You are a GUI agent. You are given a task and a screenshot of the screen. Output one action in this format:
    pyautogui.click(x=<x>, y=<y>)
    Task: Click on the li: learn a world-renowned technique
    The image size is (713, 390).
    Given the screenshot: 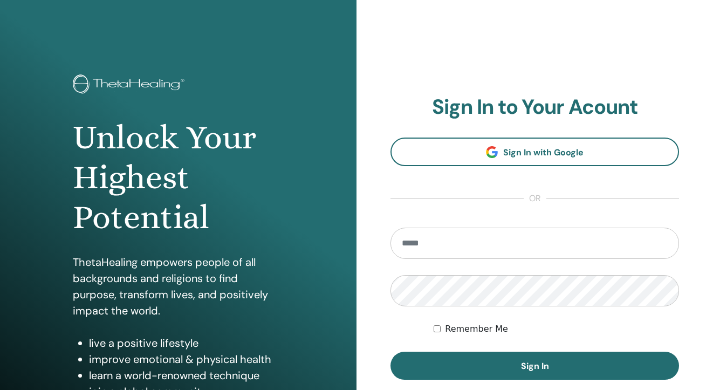 What is the action you would take?
    pyautogui.click(x=186, y=375)
    